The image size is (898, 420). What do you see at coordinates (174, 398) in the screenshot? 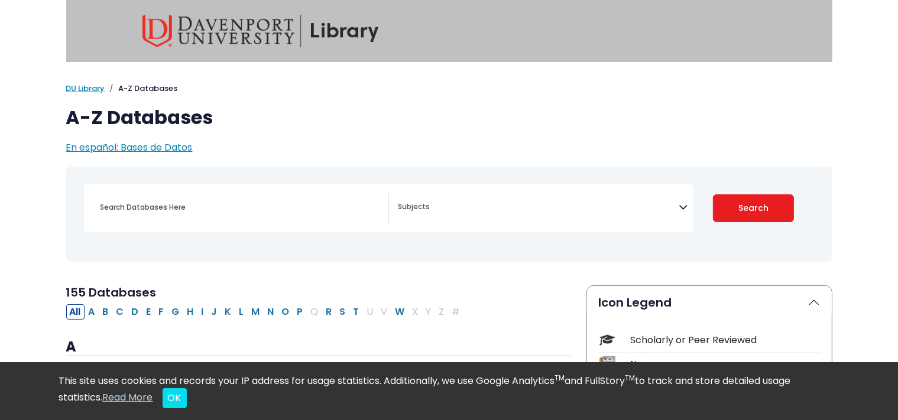
I see `button: Close` at bounding box center [174, 398].